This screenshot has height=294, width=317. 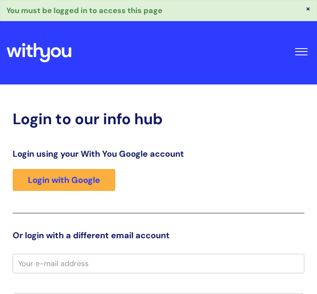 What do you see at coordinates (158, 235) in the screenshot?
I see `h3: Or login with a different email account` at bounding box center [158, 235].